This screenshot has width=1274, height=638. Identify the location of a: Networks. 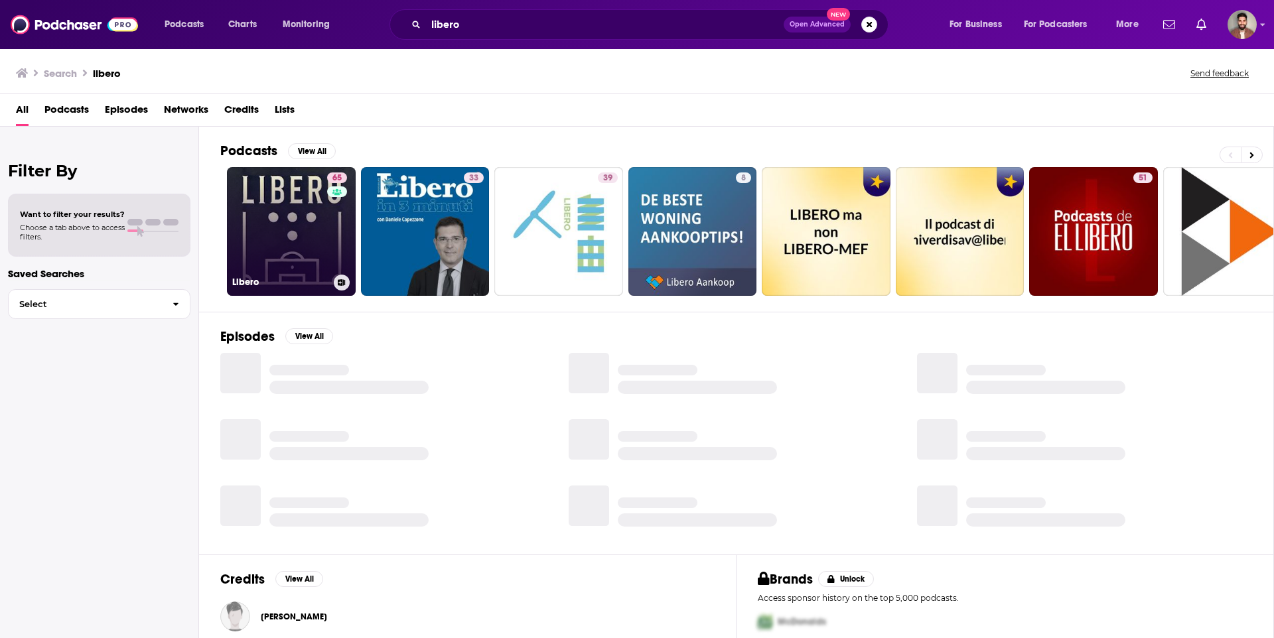
(186, 112).